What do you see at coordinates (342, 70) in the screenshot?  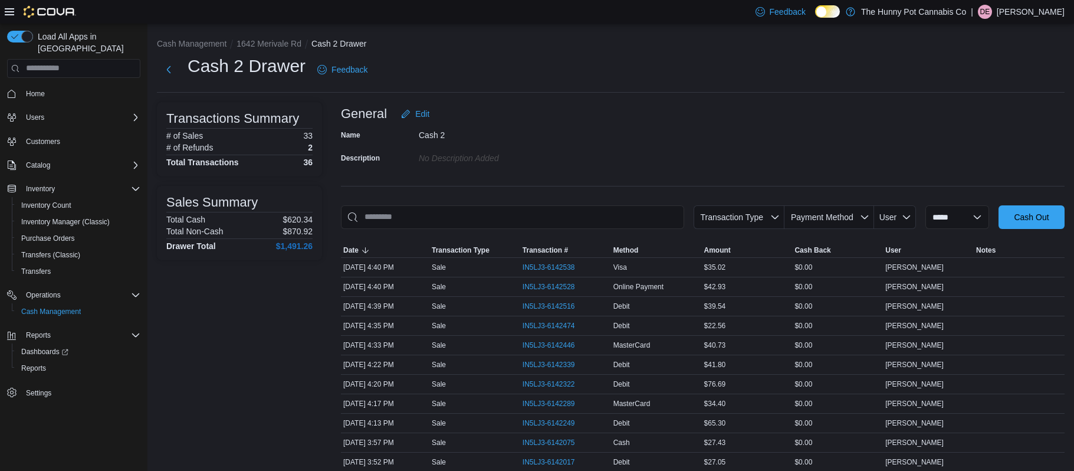 I see `a: Feedback` at bounding box center [342, 70].